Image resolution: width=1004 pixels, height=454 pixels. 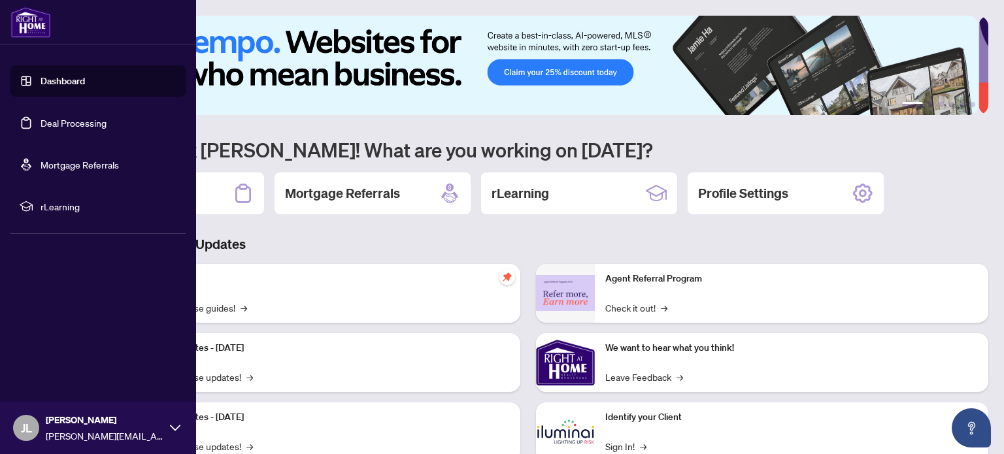 What do you see at coordinates (972, 105) in the screenshot?
I see `button: 6` at bounding box center [972, 105].